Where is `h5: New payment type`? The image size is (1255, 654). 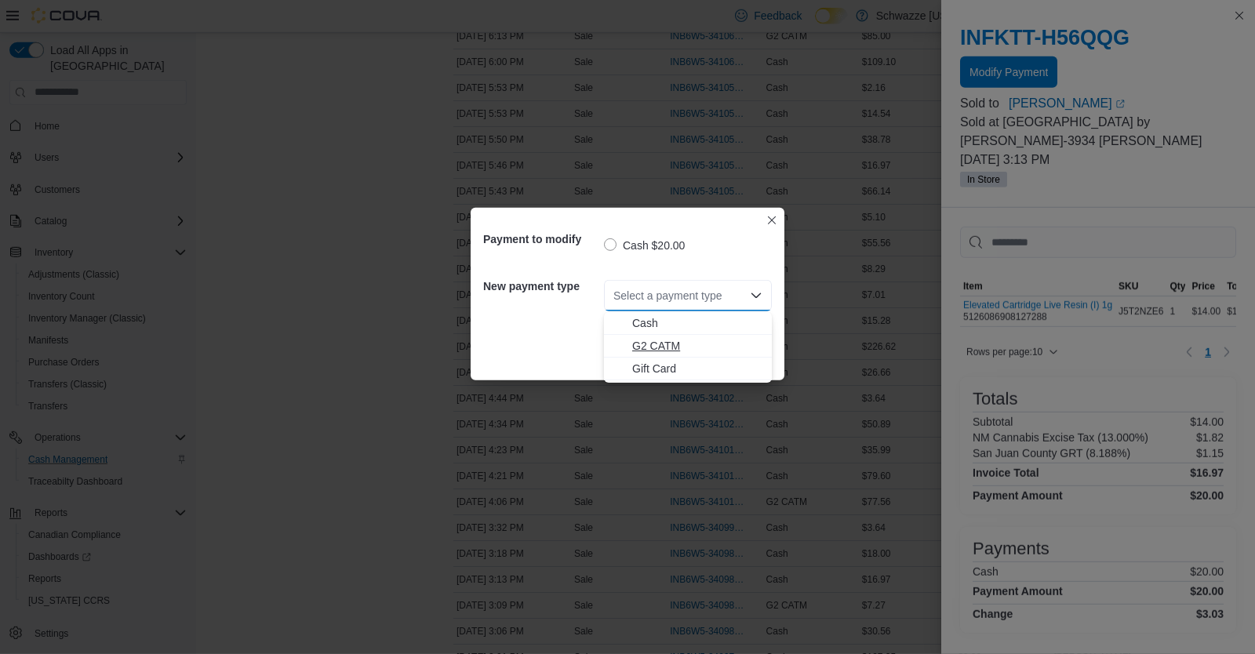 h5: New payment type is located at coordinates (542, 286).